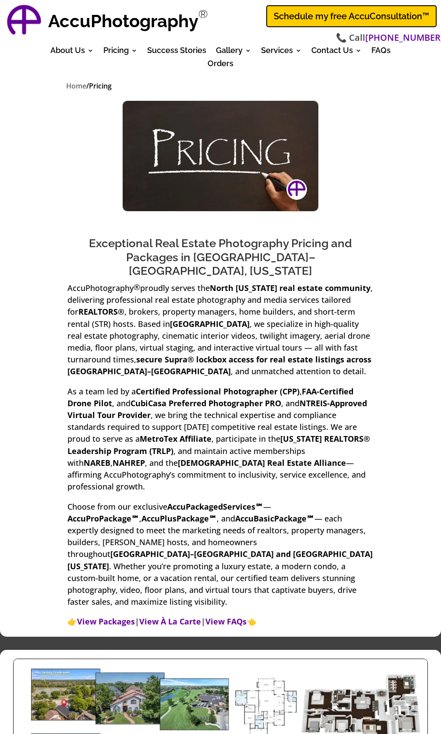 The height and width of the screenshot is (734, 441). I want to click on a: Gallery, so click(234, 52).